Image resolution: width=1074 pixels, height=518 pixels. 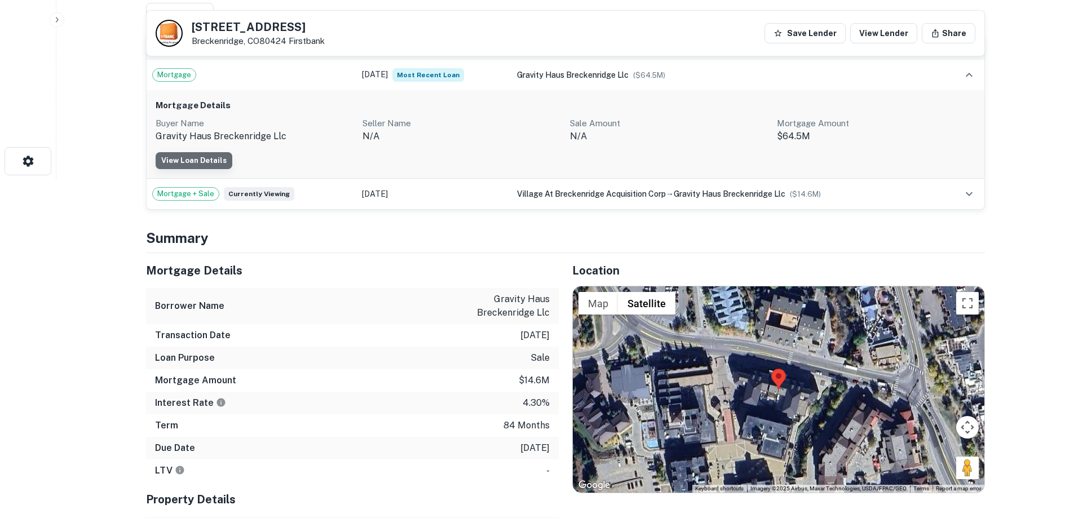 What do you see at coordinates (649, 75) in the screenshot?
I see `span: ($ 64.5M )` at bounding box center [649, 75].